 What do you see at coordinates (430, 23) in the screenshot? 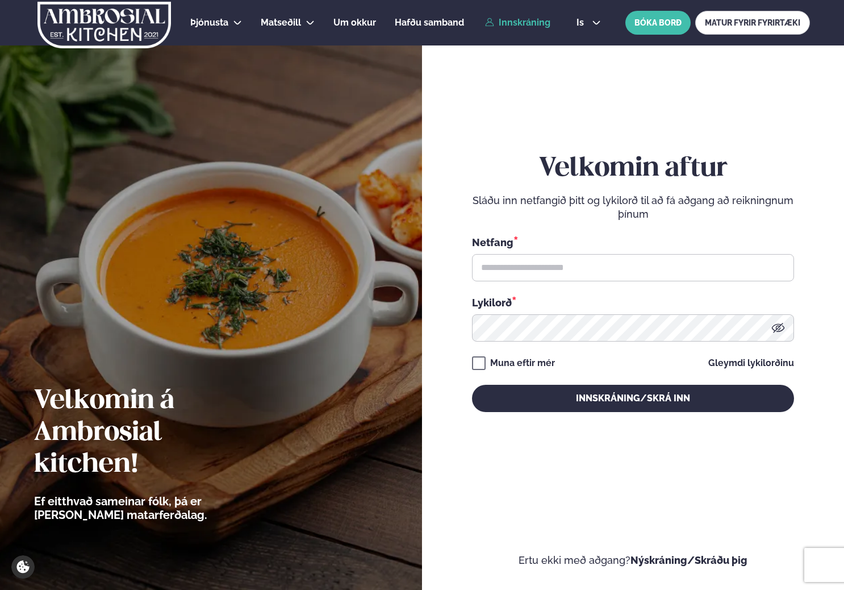
I see `a: Hafðu samband` at bounding box center [430, 23].